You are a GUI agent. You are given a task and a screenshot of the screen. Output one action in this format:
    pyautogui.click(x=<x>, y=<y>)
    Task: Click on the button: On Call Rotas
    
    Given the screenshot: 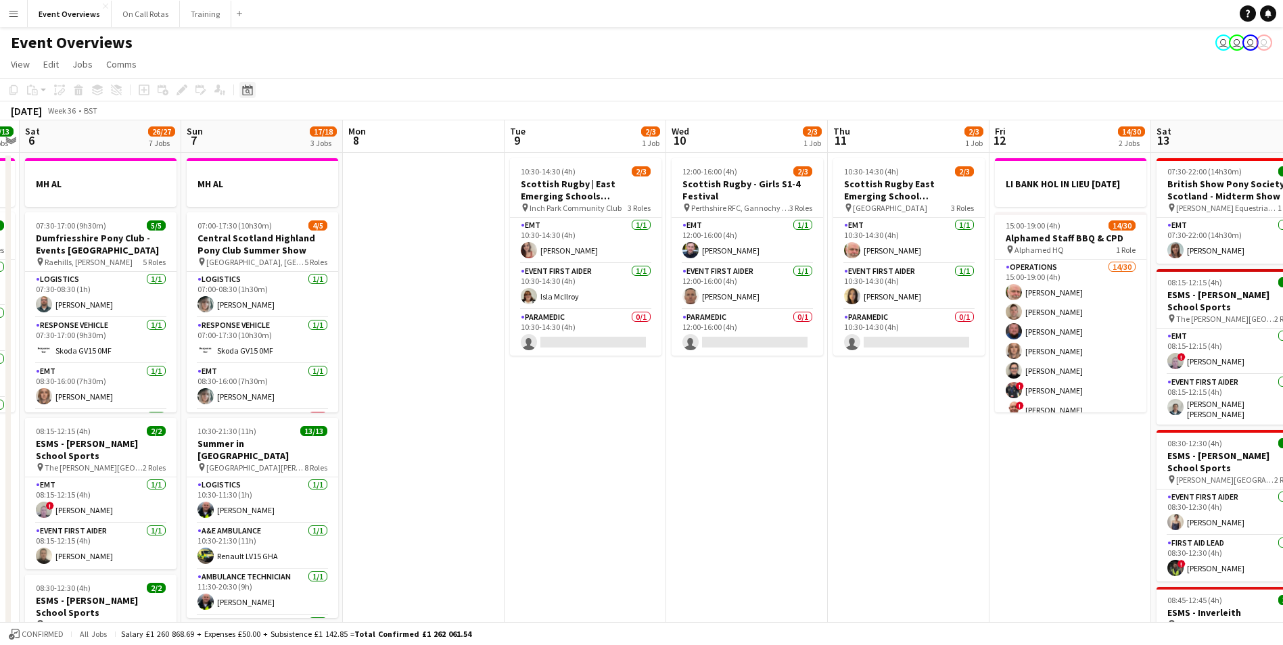 What is the action you would take?
    pyautogui.click(x=145, y=14)
    